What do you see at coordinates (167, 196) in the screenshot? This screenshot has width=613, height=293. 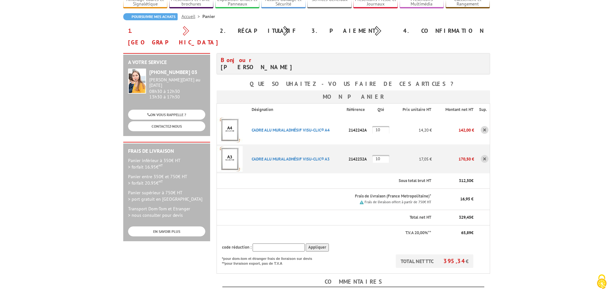 I see `p: Panier supérieur à 750€ HT` at bounding box center [167, 196].